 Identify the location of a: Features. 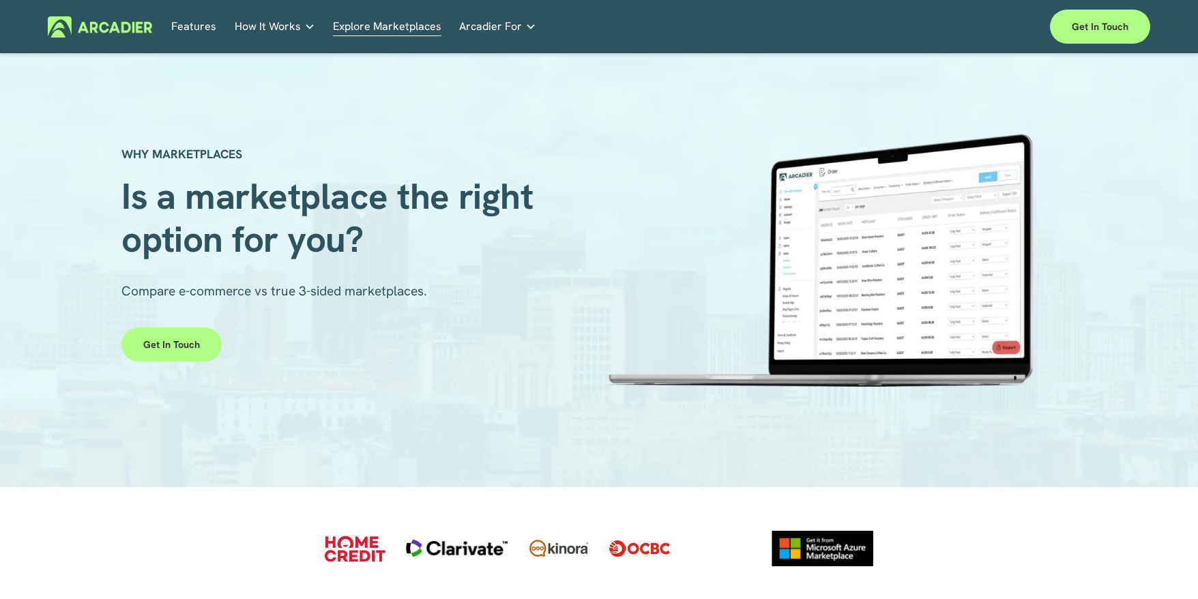
(194, 26).